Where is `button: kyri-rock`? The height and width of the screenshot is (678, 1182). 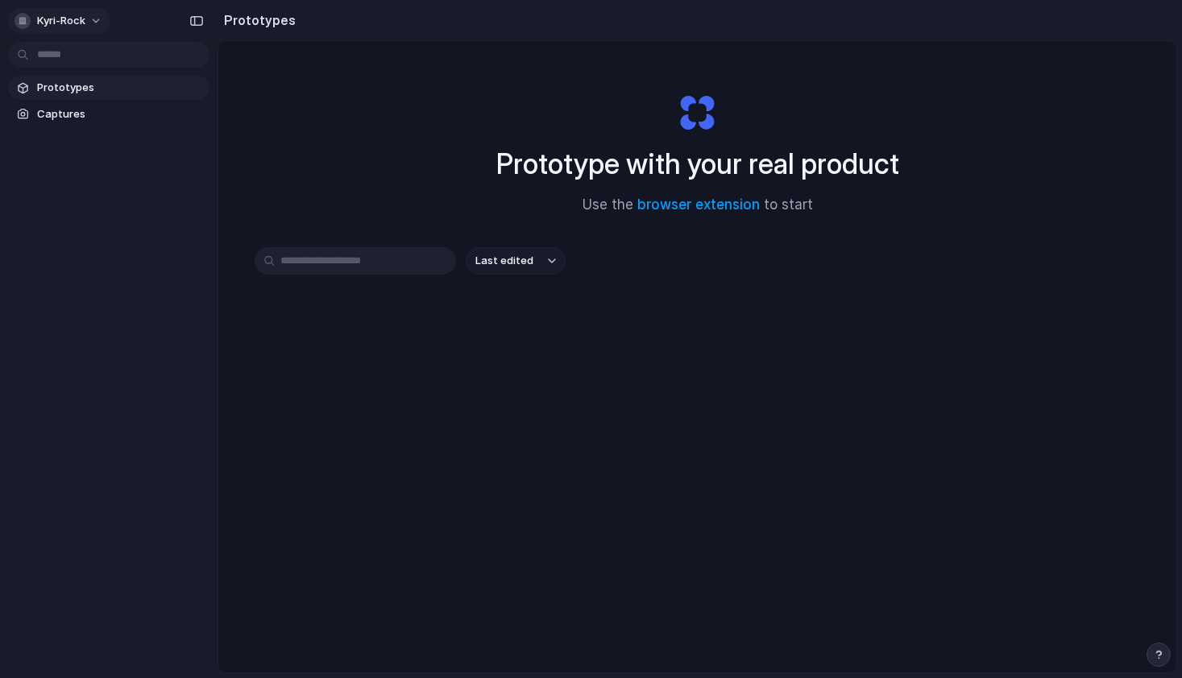 button: kyri-rock is located at coordinates (59, 21).